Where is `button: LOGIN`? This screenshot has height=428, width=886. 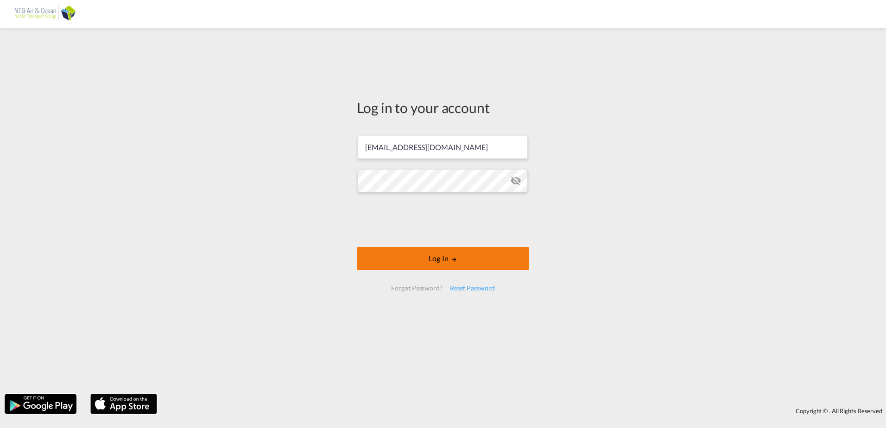 button: LOGIN is located at coordinates (443, 259).